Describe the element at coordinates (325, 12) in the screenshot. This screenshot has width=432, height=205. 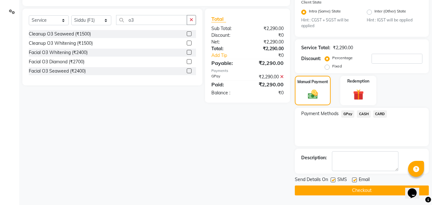
I see `label: Intra (Same) State` at that location.